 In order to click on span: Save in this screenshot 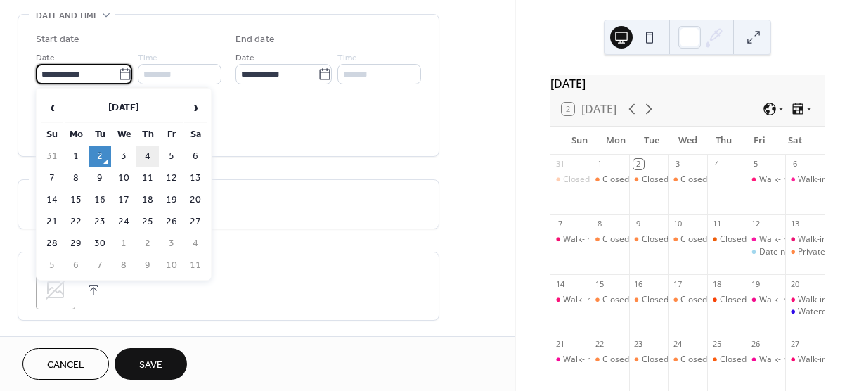, I will do `click(150, 365)`.